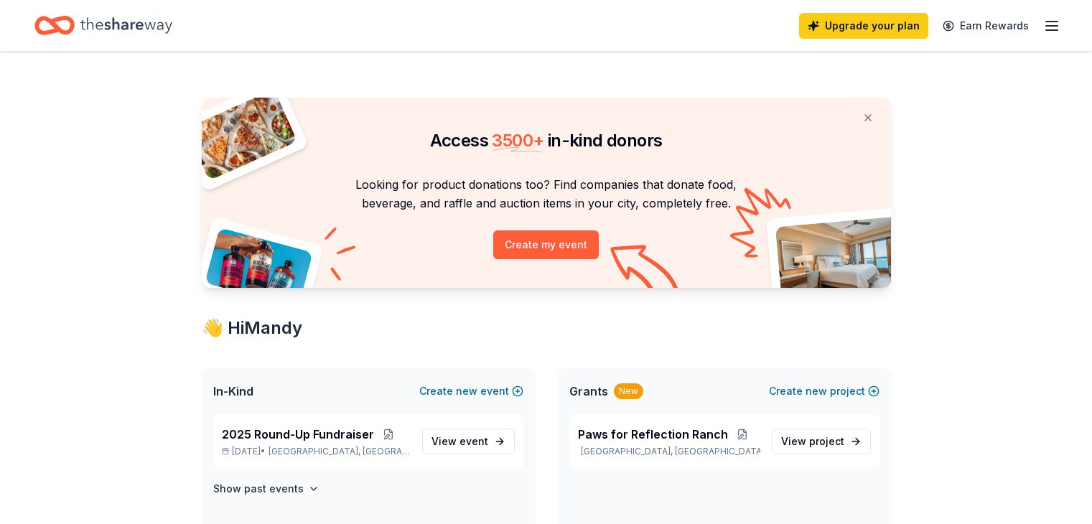 The height and width of the screenshot is (524, 1092). What do you see at coordinates (864, 26) in the screenshot?
I see `a: Upgrade your plan` at bounding box center [864, 26].